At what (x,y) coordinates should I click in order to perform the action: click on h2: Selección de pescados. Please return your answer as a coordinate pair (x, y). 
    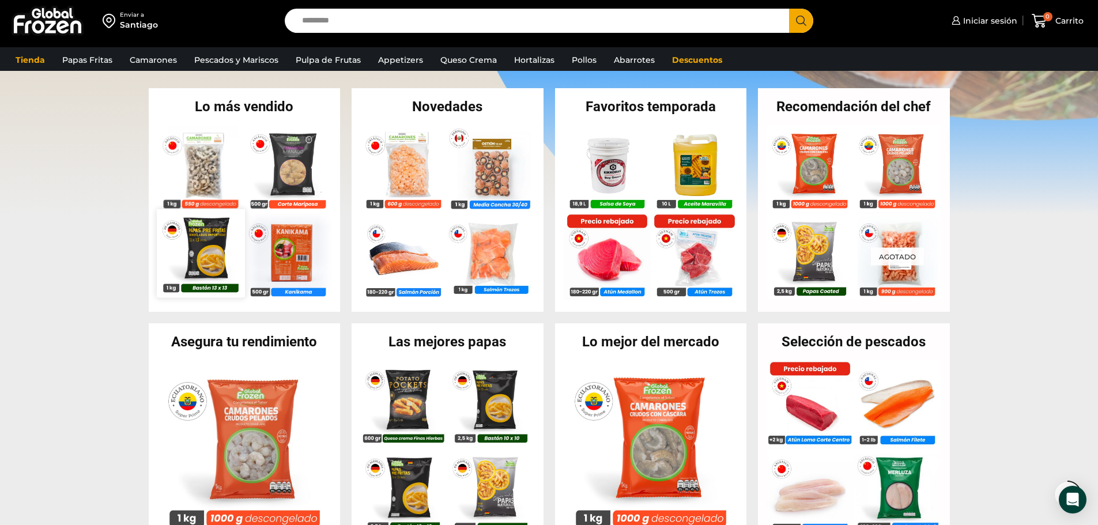
    Looking at the image, I should click on (854, 342).